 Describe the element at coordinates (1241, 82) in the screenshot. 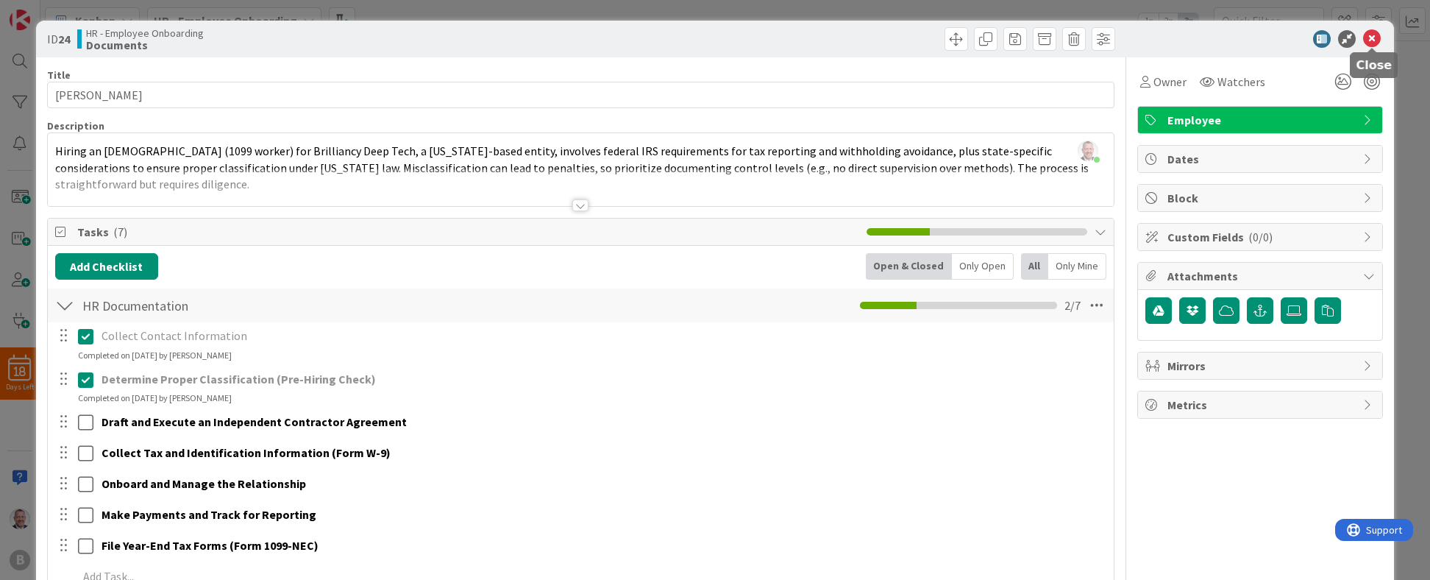

I see `span: Watchers` at that location.